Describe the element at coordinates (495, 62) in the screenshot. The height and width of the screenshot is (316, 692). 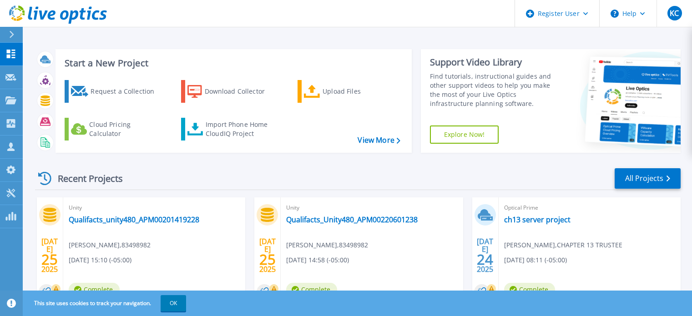
I see `div: Support Video Library` at that location.